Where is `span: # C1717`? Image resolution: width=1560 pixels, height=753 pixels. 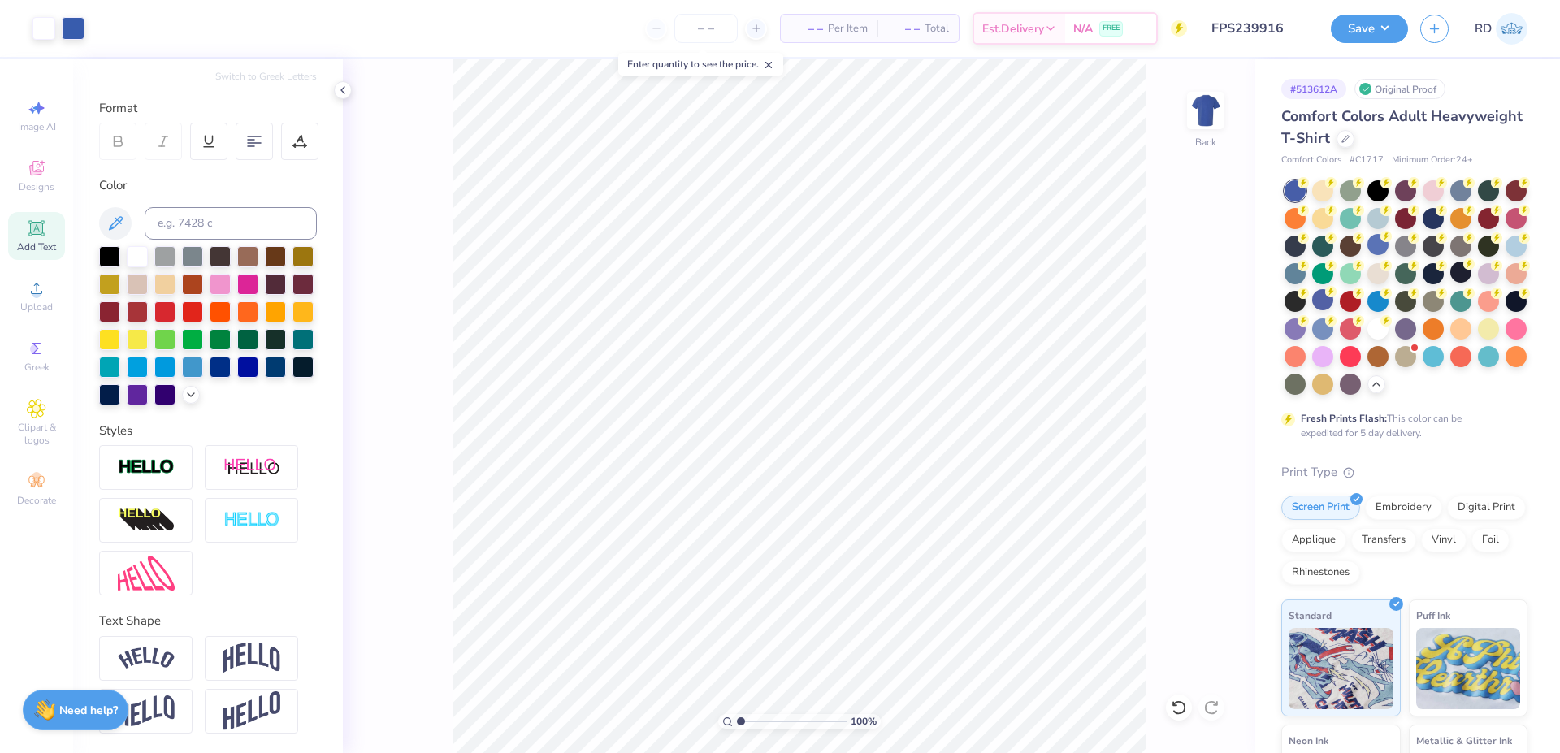 span: # C1717 is located at coordinates (1366, 160).